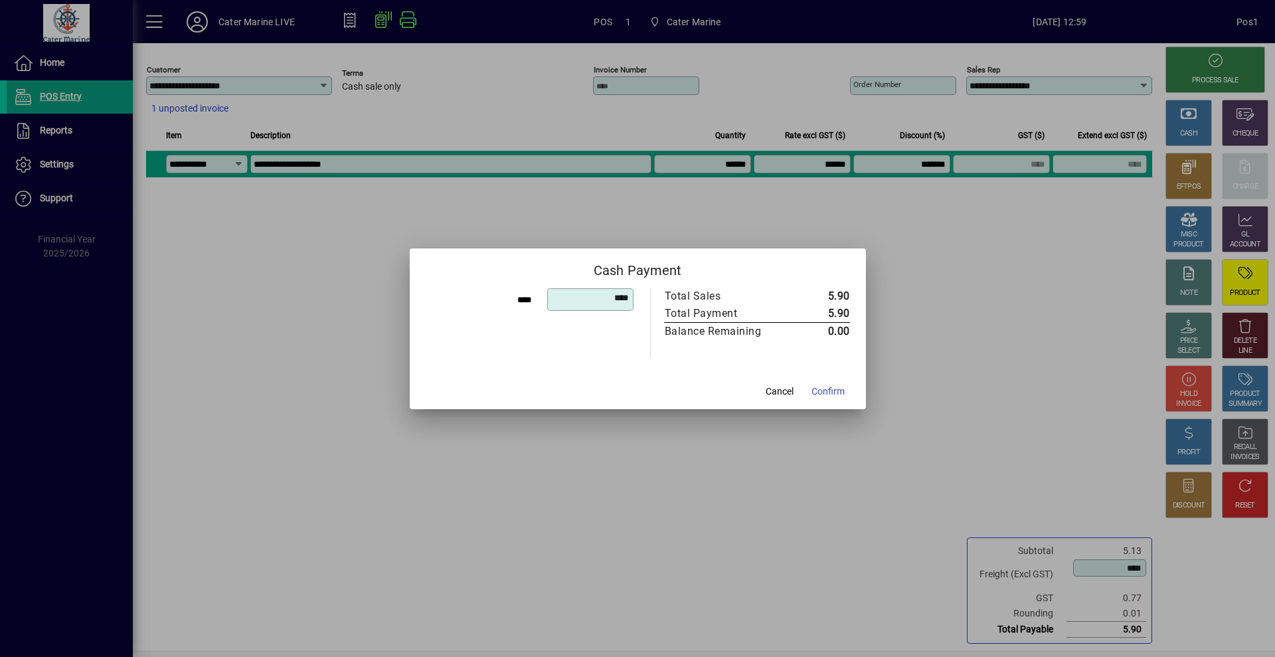  I want to click on h2: Cash Payment, so click(637, 268).